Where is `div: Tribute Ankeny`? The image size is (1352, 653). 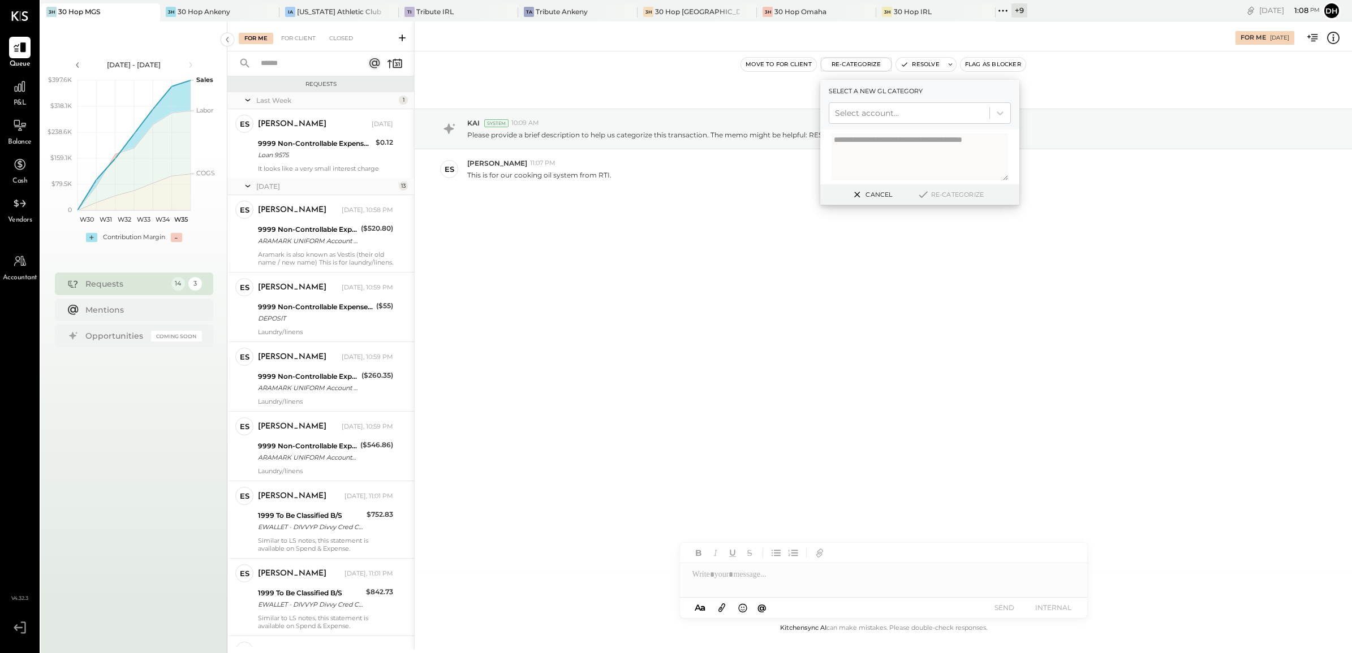 div: Tribute Ankeny is located at coordinates (562, 11).